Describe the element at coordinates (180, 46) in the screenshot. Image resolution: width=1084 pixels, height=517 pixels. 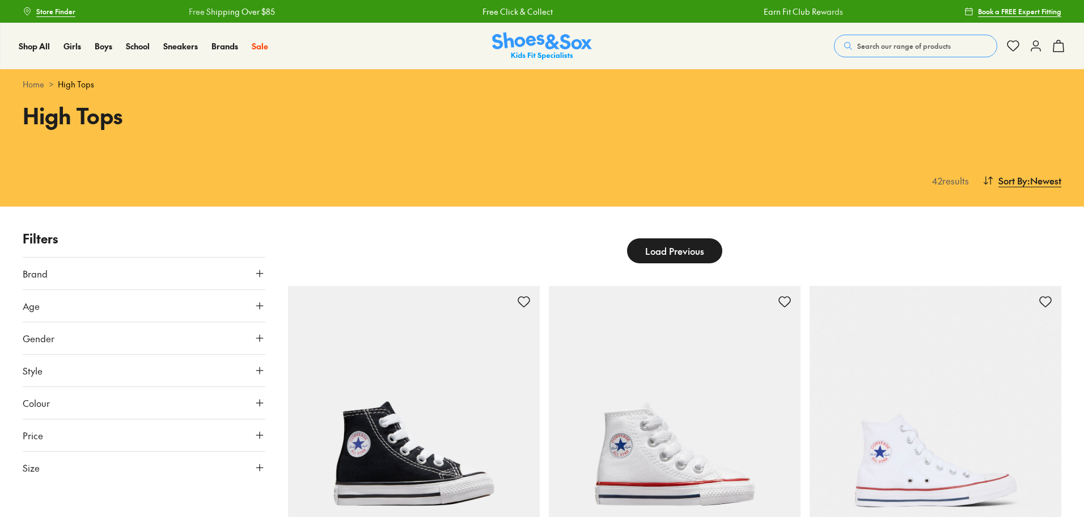
I see `span: Sneakers` at that location.